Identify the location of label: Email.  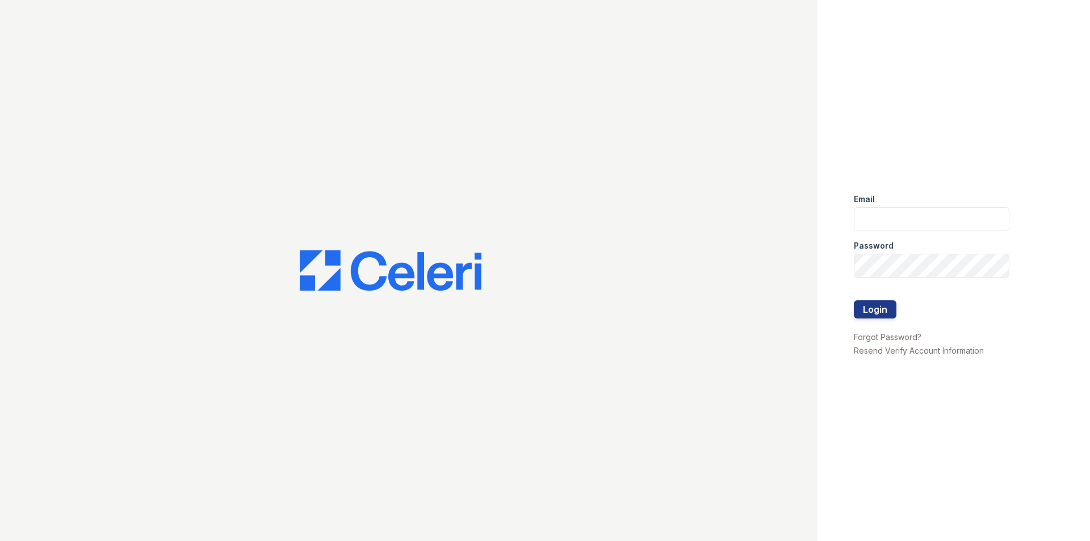
(864, 199).